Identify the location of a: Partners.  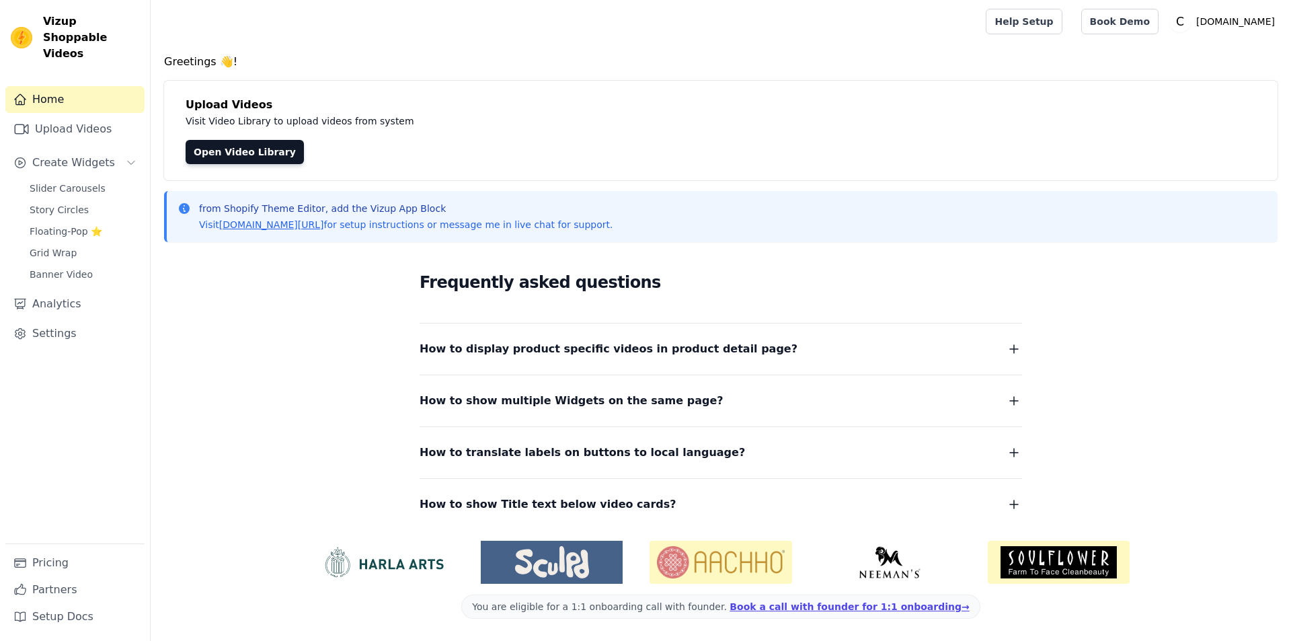
(75, 590).